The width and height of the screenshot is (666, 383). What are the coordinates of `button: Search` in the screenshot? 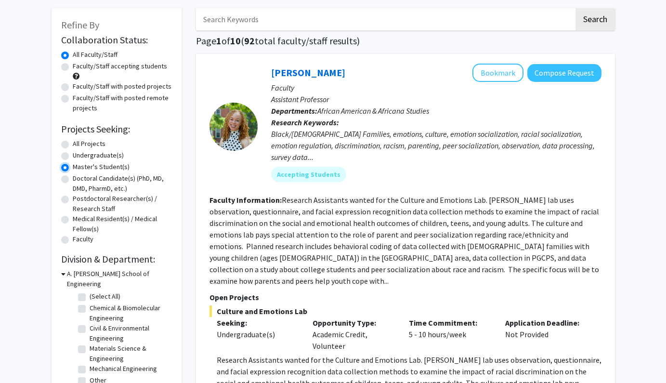 It's located at (595, 19).